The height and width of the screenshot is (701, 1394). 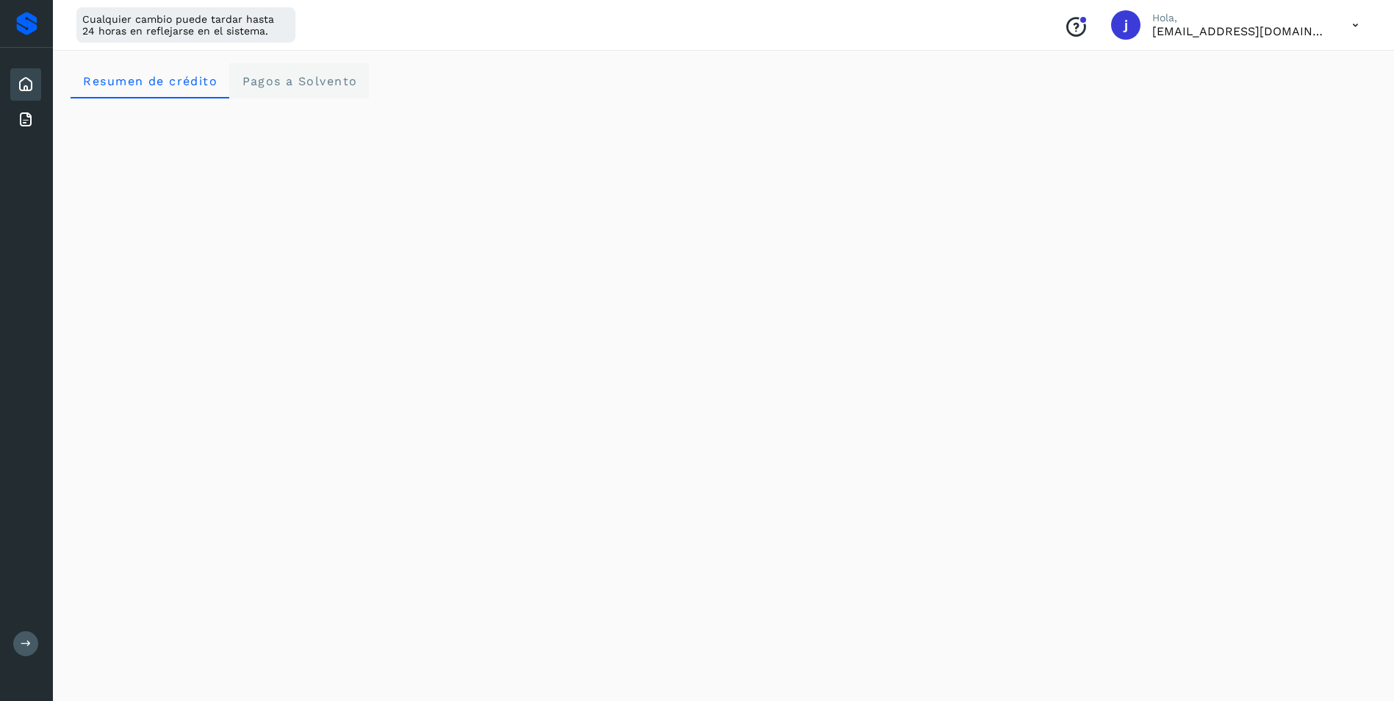 What do you see at coordinates (26, 120) in the screenshot?
I see `div: Facturas` at bounding box center [26, 120].